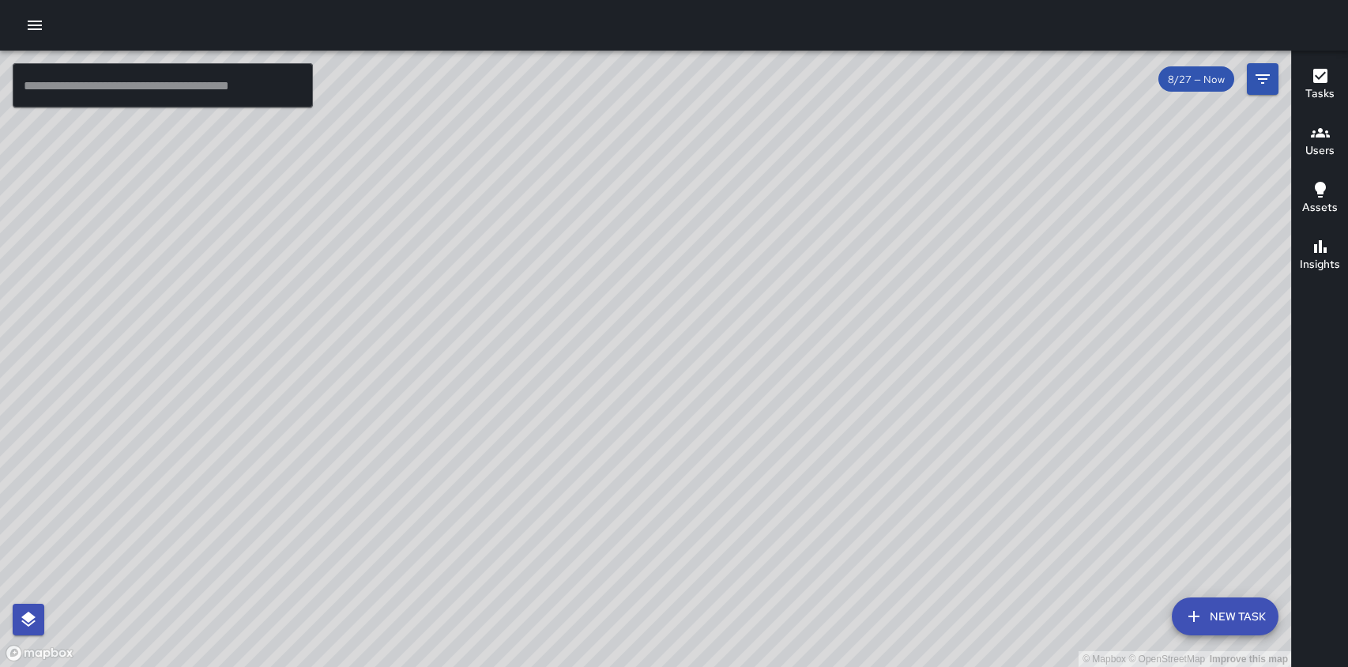 The image size is (1348, 667). What do you see at coordinates (1319, 256) in the screenshot?
I see `button: Insights` at bounding box center [1319, 256].